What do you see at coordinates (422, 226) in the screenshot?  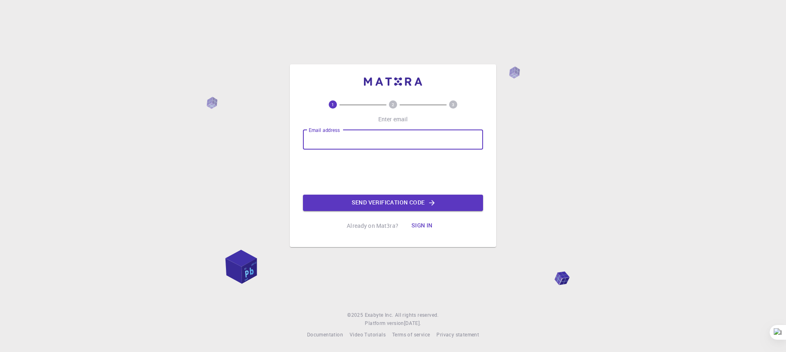 I see `a: Sign in` at bounding box center [422, 226].